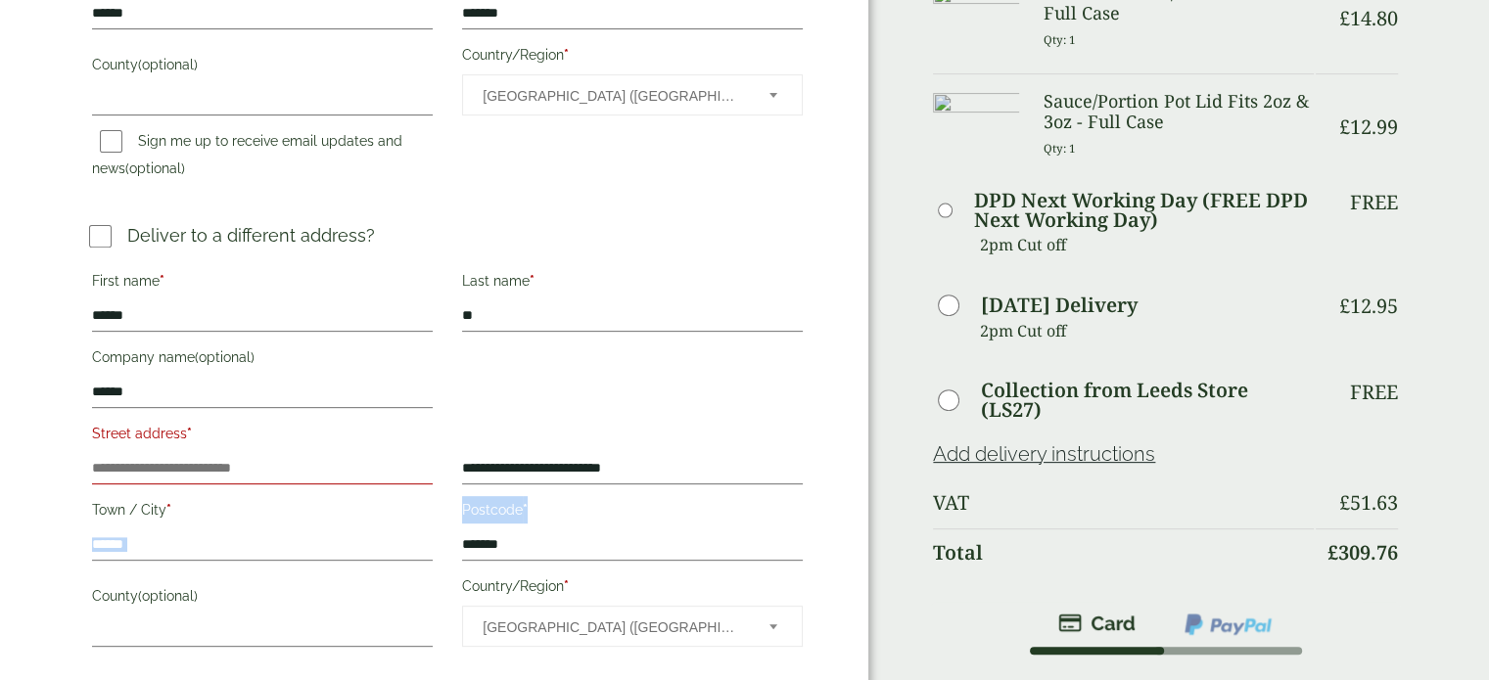 The image size is (1489, 680). Describe the element at coordinates (262, 437) in the screenshot. I see `label: Street address` at that location.